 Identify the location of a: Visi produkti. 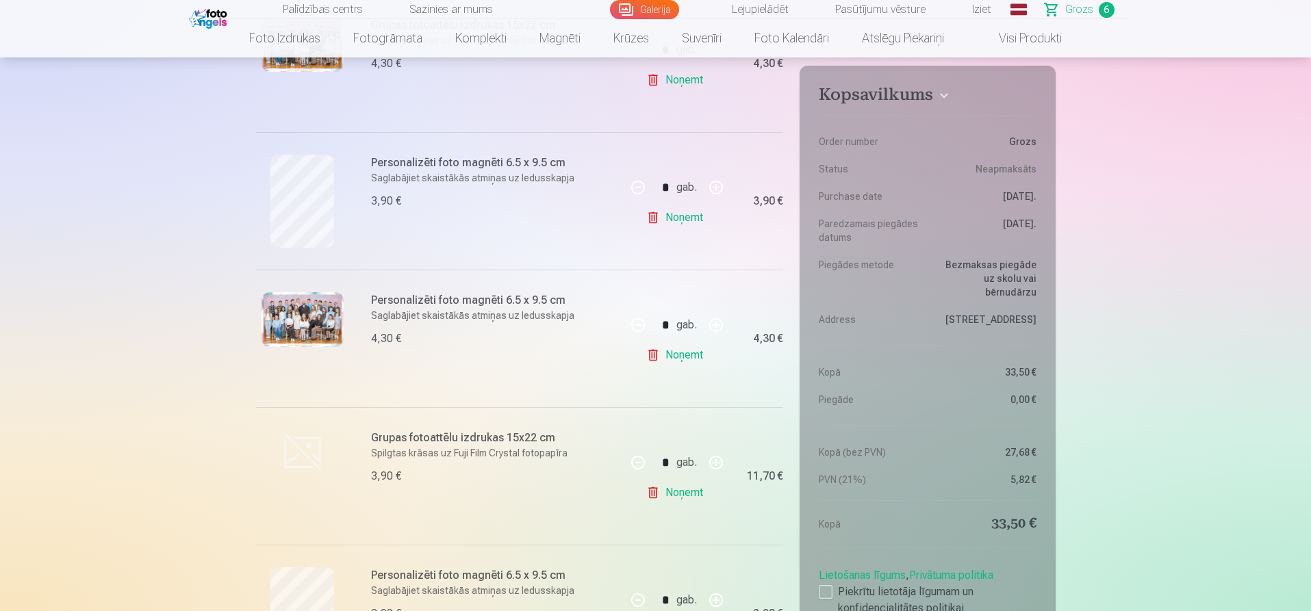
(1019, 38).